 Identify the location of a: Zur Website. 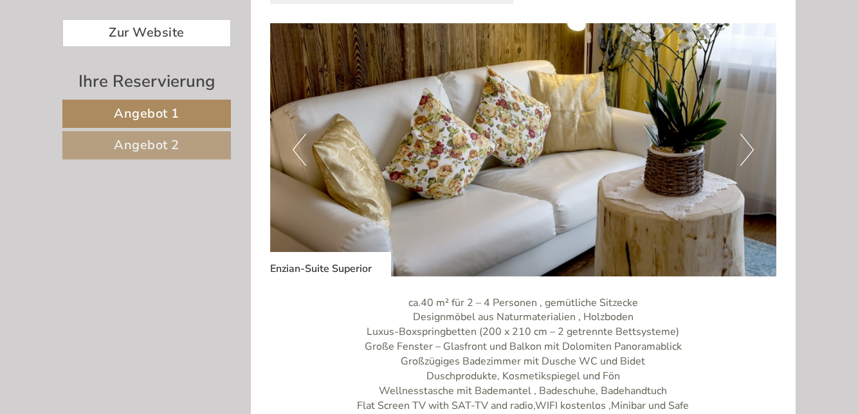
(147, 33).